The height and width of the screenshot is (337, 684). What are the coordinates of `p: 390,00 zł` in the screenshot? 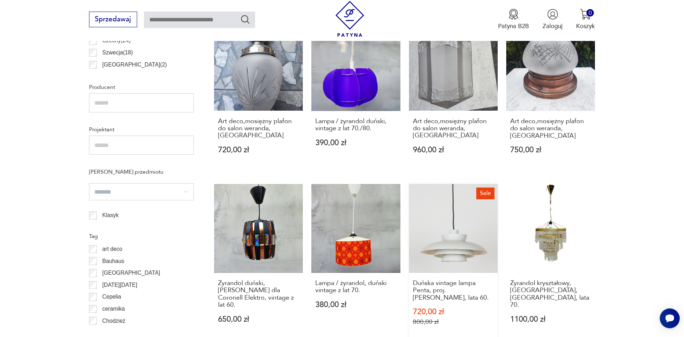 It's located at (356, 143).